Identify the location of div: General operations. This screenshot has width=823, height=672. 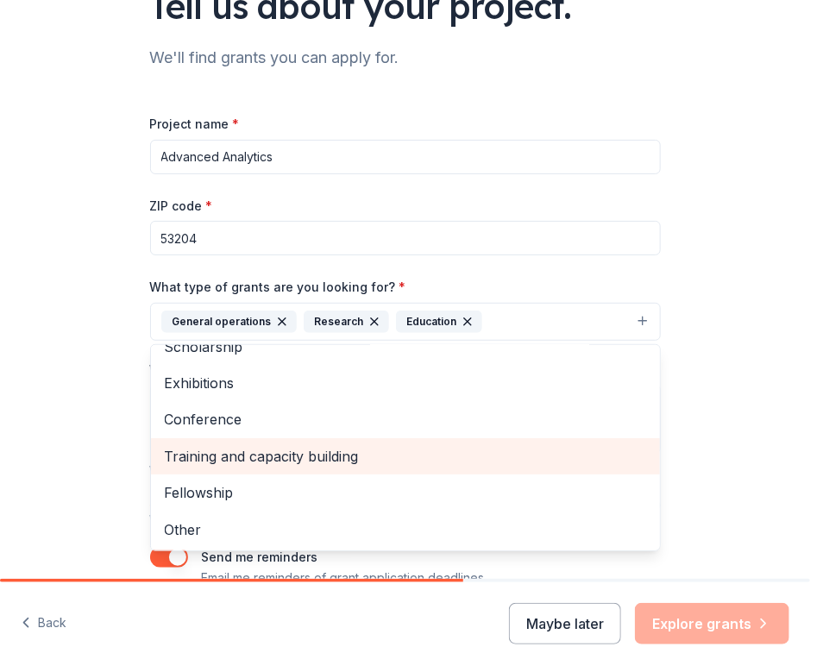
(229, 322).